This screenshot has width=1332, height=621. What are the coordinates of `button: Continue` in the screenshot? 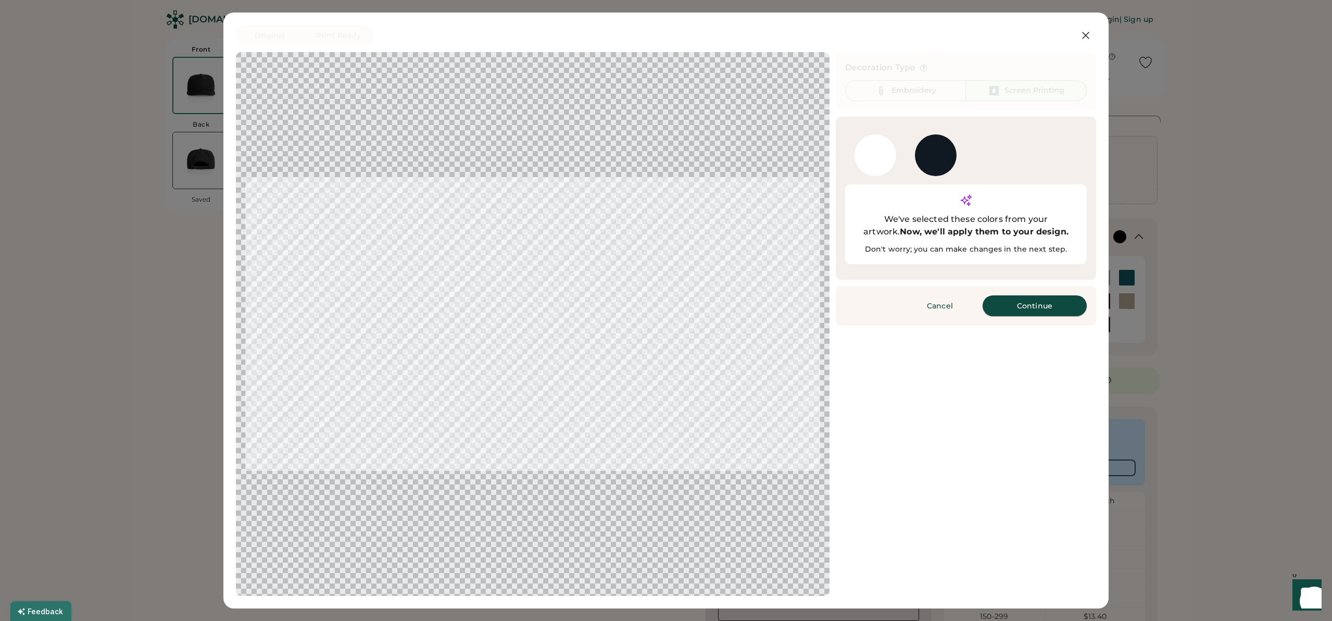 It's located at (1035, 306).